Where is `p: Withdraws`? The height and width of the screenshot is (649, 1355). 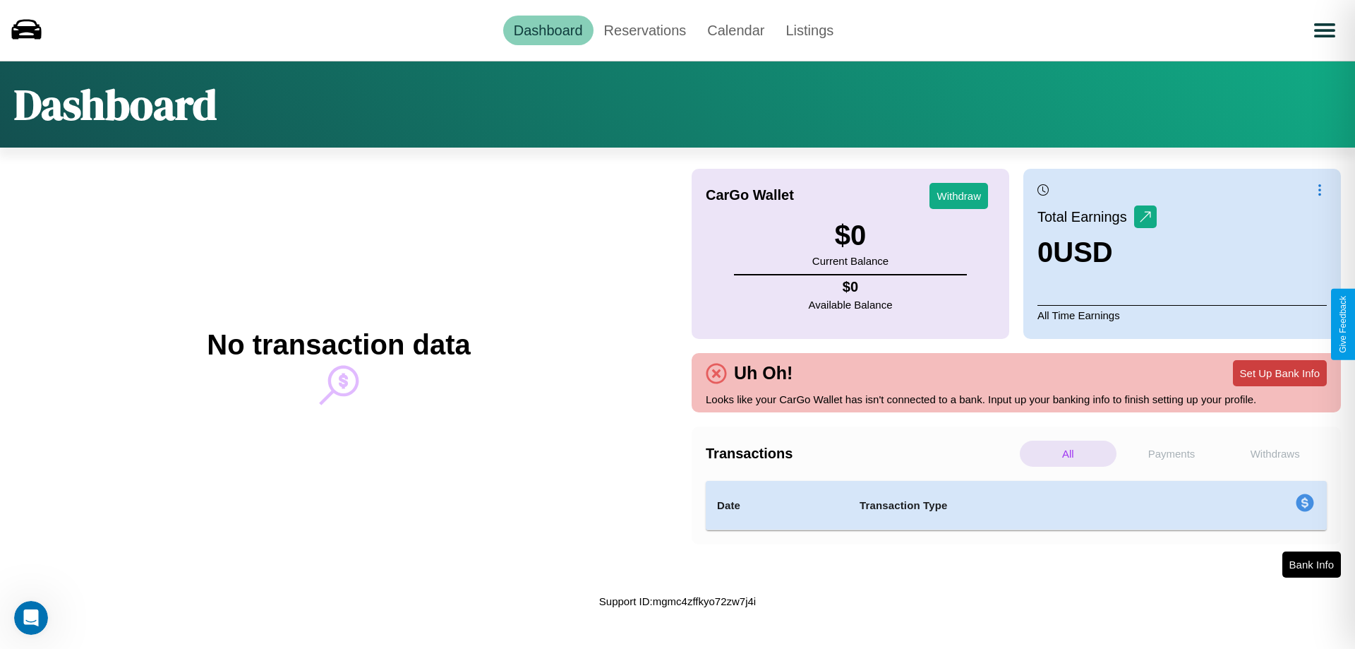 p: Withdraws is located at coordinates (1275, 453).